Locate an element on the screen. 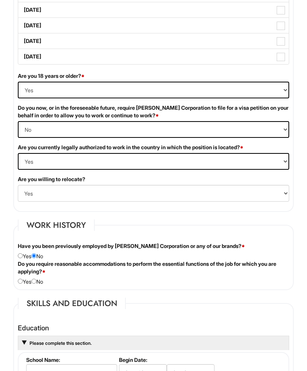  label: Do you require reasonable accommodations to perform the essential functions of the job for which ... is located at coordinates (154, 268).